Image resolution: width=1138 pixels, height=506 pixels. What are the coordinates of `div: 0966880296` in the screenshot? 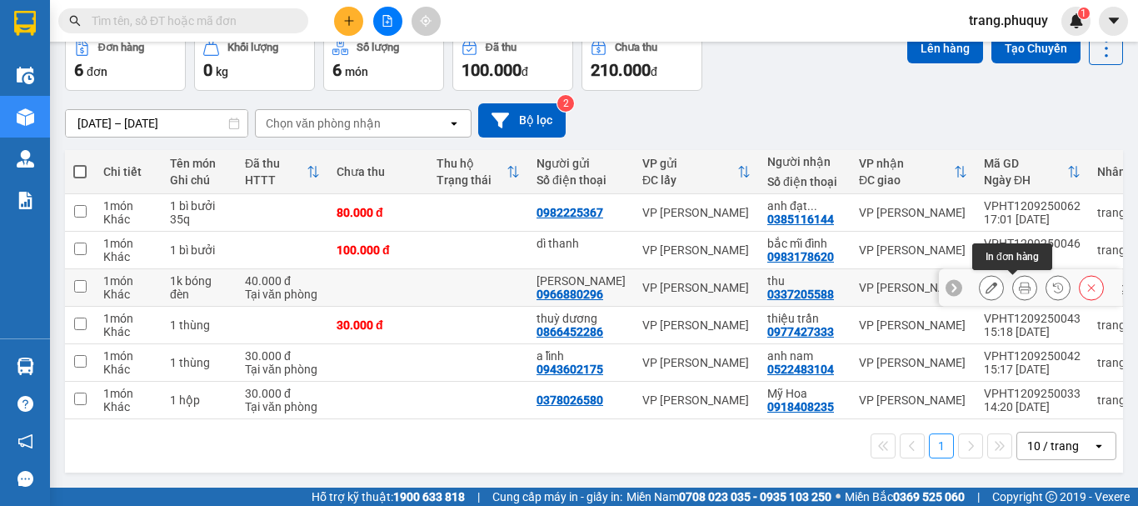 It's located at (570, 294).